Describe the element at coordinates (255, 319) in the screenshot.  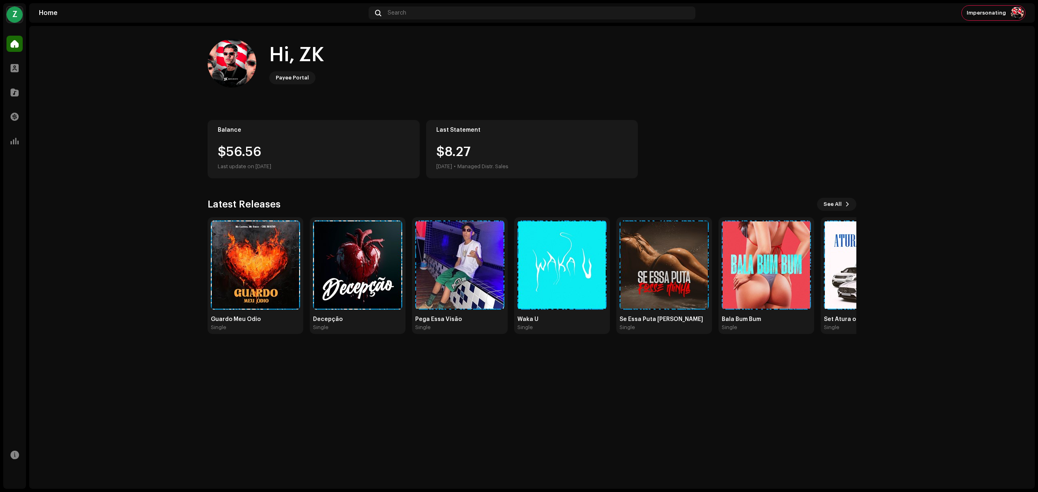
I see `div: Guardo Meu Ódio` at that location.